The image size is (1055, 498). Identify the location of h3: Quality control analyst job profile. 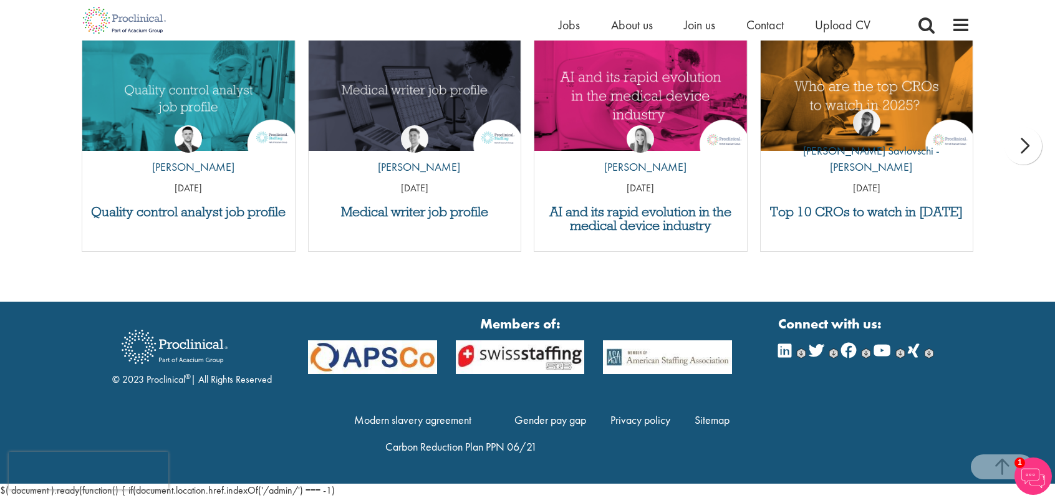
(188, 212).